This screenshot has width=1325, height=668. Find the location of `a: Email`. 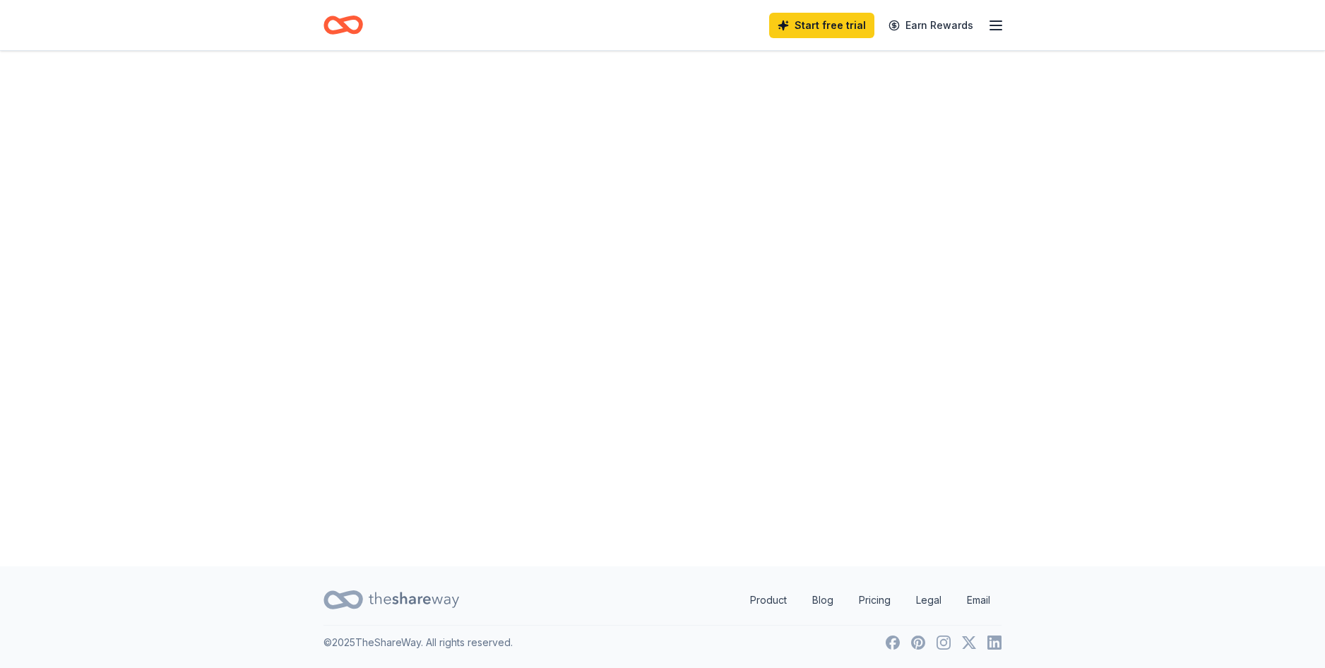

a: Email is located at coordinates (979, 601).